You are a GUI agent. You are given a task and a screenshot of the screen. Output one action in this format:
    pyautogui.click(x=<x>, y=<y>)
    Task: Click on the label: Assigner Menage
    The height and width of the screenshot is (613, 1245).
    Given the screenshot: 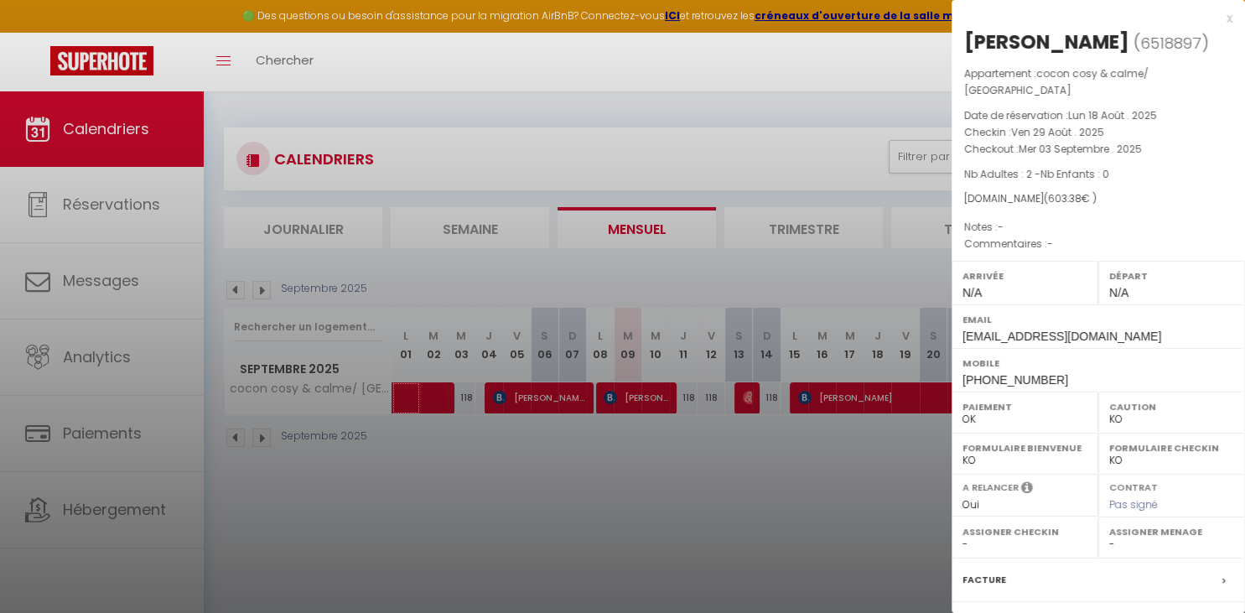 What is the action you would take?
    pyautogui.click(x=1171, y=531)
    